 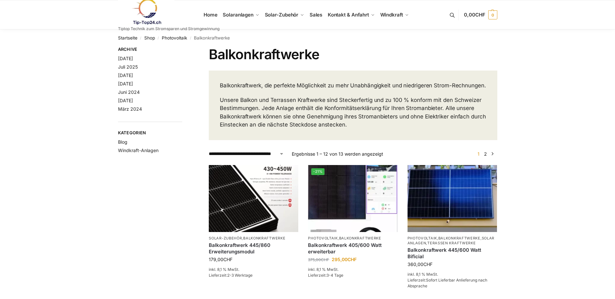 What do you see at coordinates (123, 142) in the screenshot?
I see `a: Blog` at bounding box center [123, 142].